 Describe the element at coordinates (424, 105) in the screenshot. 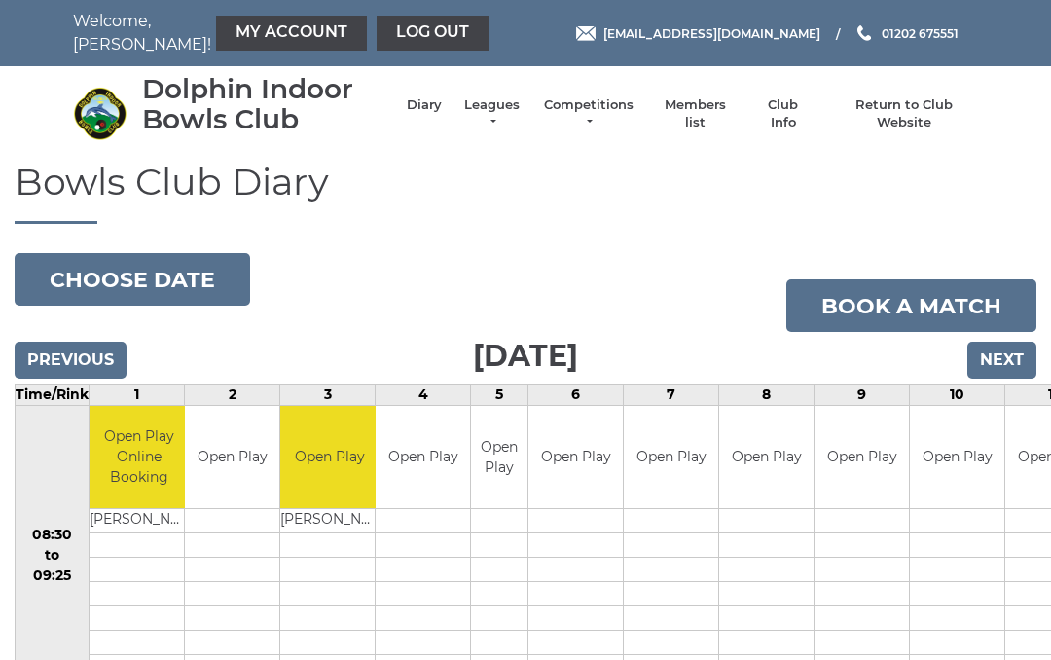

I see `a: Diary` at that location.